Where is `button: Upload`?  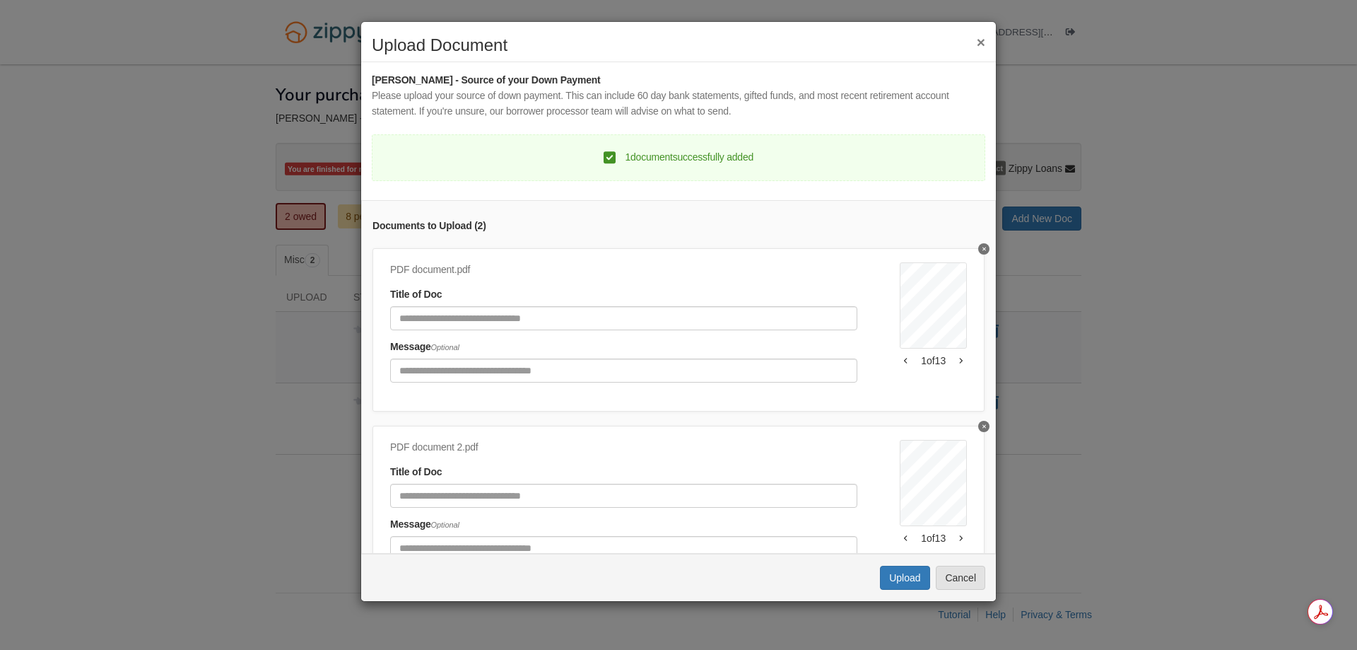
button: Upload is located at coordinates (905, 577).